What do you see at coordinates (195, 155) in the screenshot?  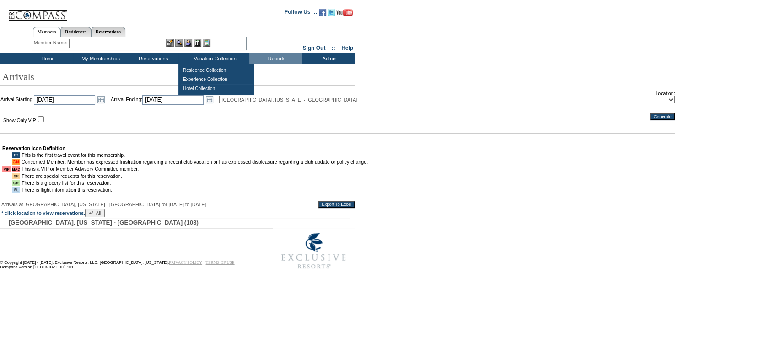 I see `td: This is the first travel event for this membership.` at bounding box center [195, 155].